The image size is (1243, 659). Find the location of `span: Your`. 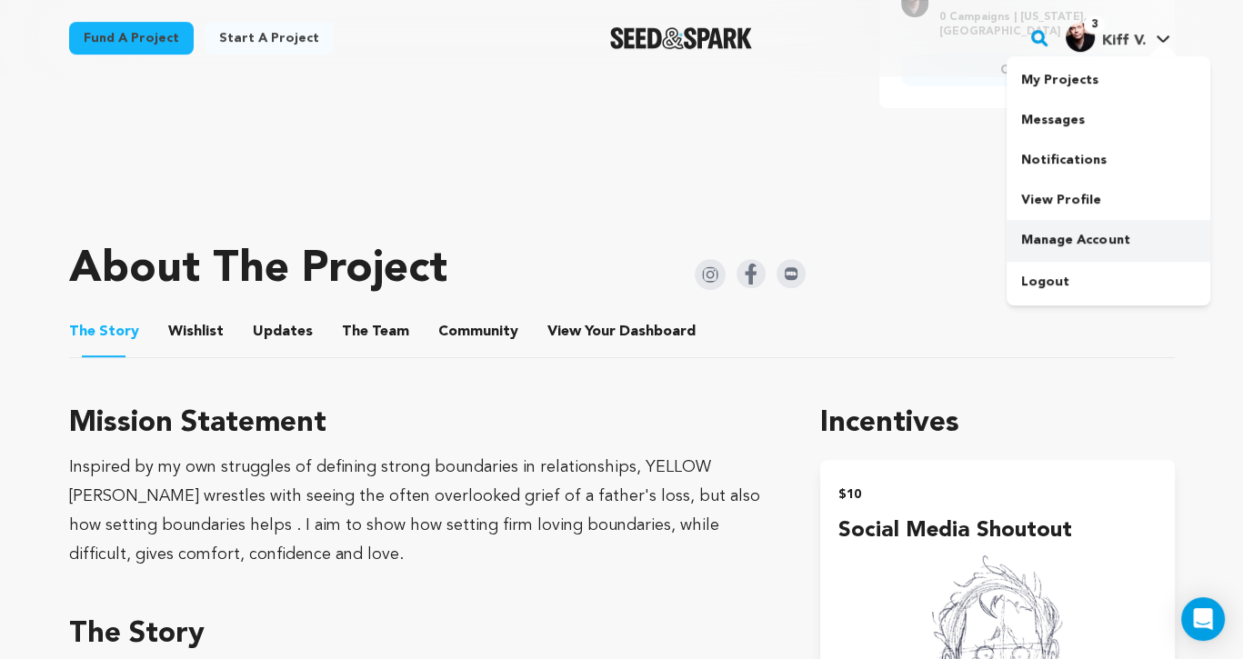

span: Your is located at coordinates (623, 332).